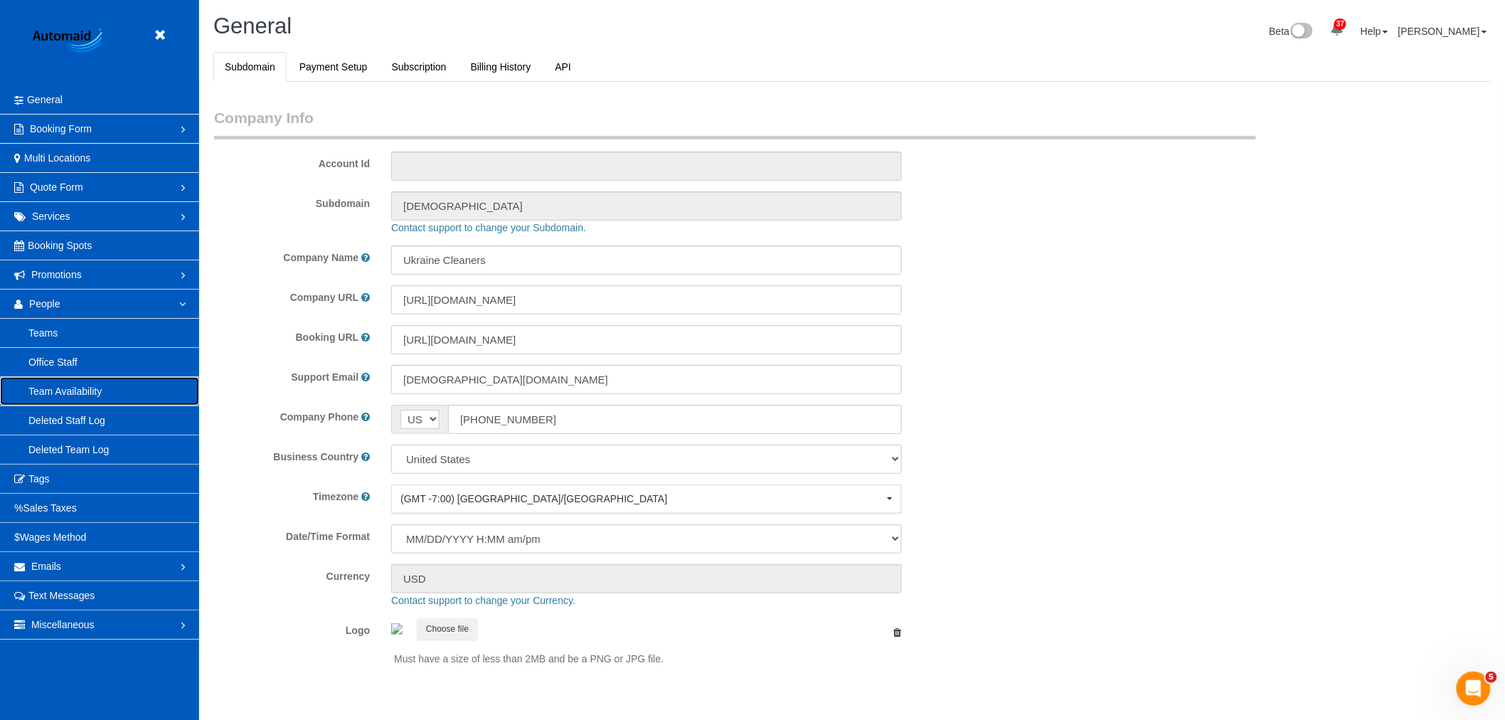  Describe the element at coordinates (60, 129) in the screenshot. I see `span: Booking Form` at that location.